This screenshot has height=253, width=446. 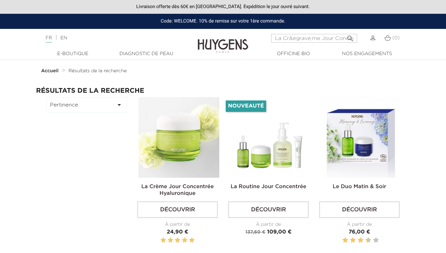 I want to click on label: 7, so click(x=364, y=241).